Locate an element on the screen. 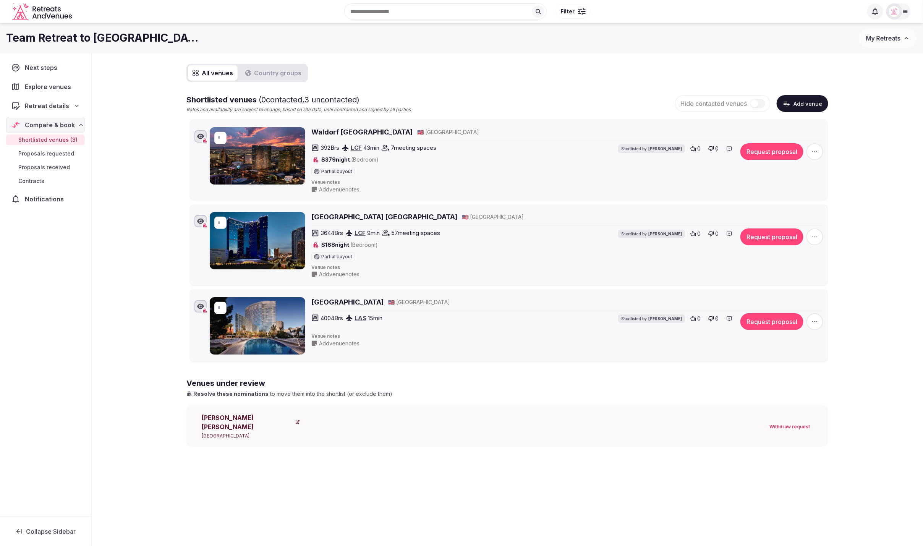 The height and width of the screenshot is (546, 923). a: Explore venues is located at coordinates (45, 87).